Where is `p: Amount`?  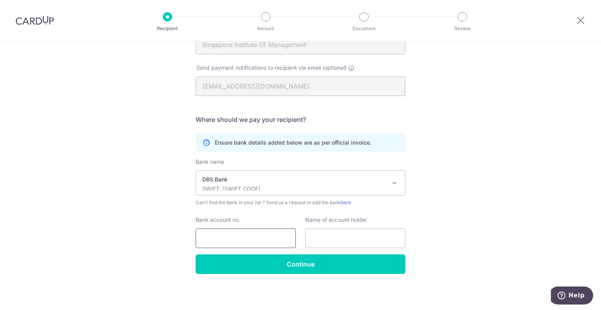 p: Amount is located at coordinates (266, 29).